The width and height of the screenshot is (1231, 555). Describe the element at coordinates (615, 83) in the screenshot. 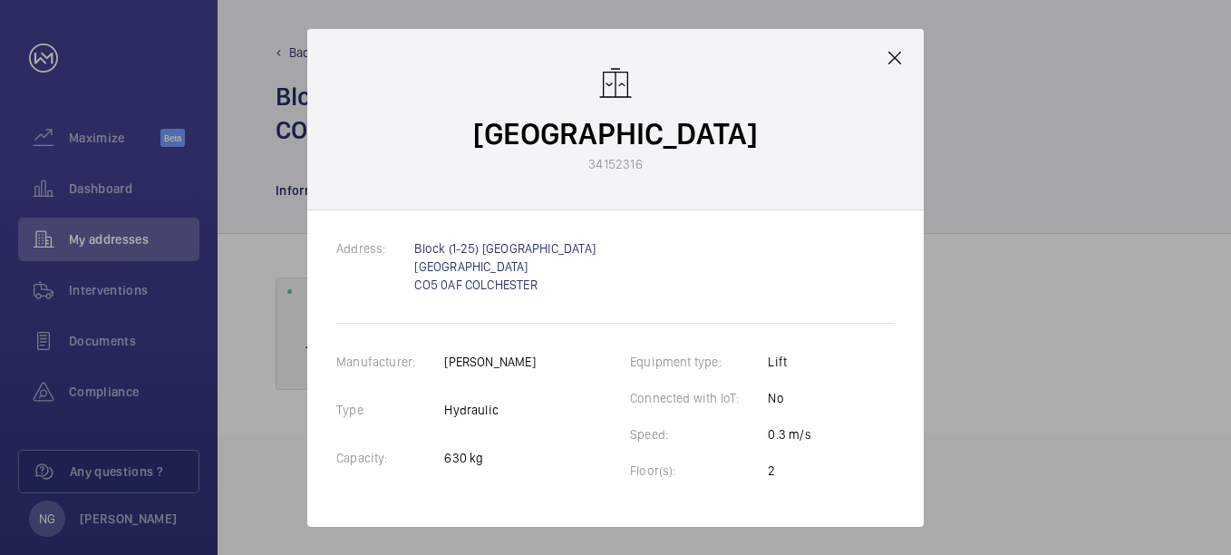

I see `img: elevator.svg` at that location.